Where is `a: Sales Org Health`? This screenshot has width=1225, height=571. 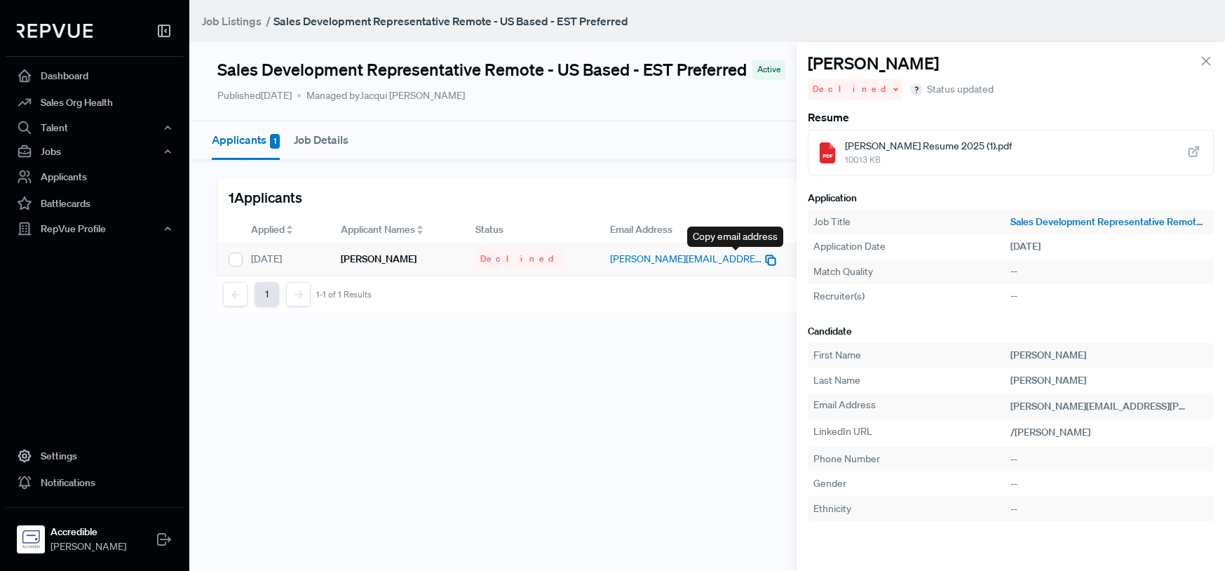
a: Sales Org Health is located at coordinates (95, 102).